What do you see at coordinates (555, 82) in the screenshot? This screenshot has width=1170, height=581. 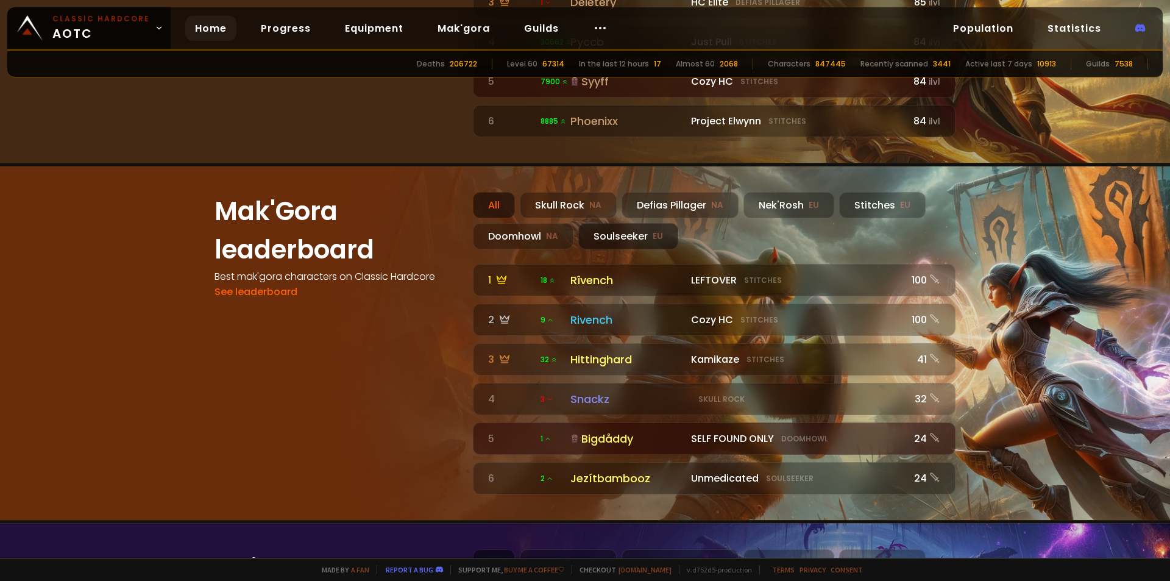 I see `span: 7900` at bounding box center [555, 82].